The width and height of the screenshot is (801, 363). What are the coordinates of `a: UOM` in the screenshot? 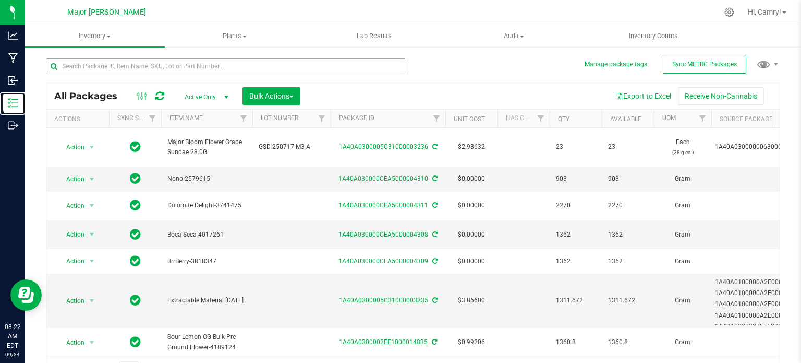 It's located at (669, 118).